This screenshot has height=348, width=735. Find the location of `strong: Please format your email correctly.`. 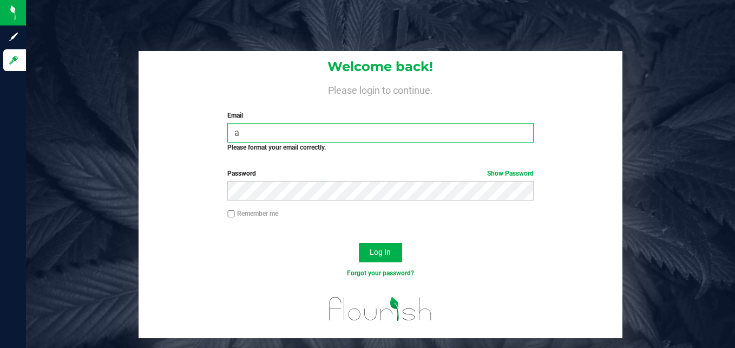

strong: Please format your email correctly. is located at coordinates (277, 147).